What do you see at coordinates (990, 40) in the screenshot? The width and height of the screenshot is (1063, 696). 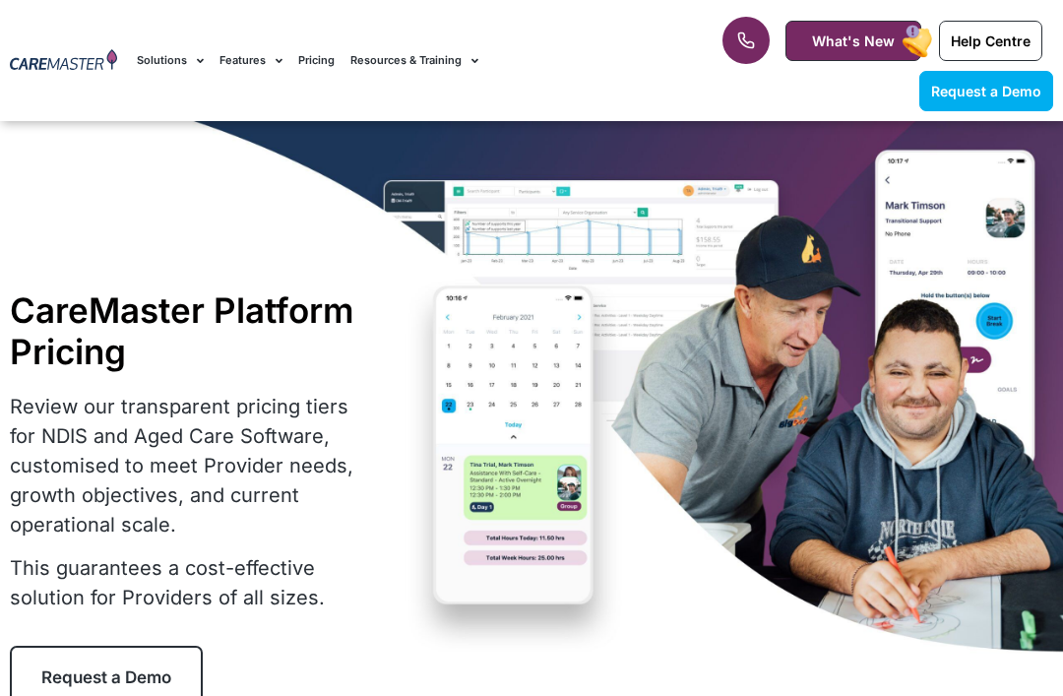 I see `span: Help Centre` at bounding box center [990, 40].